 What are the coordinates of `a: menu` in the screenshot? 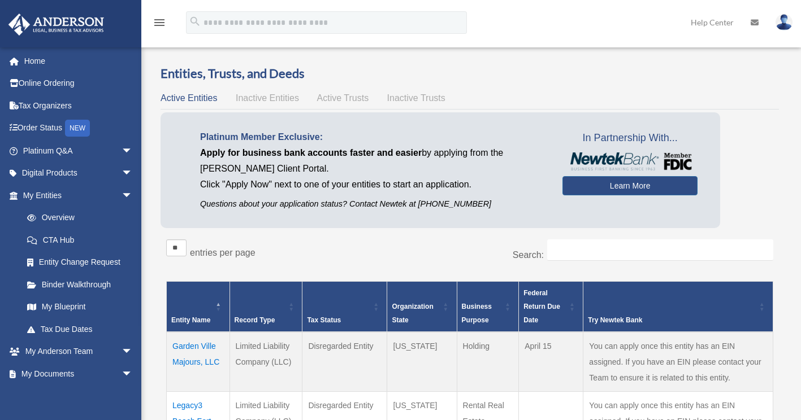 It's located at (159, 24).